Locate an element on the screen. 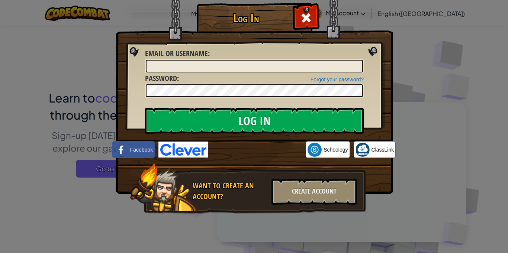 This screenshot has height=253, width=508. img: classlink-logo-small.png is located at coordinates (362, 150).